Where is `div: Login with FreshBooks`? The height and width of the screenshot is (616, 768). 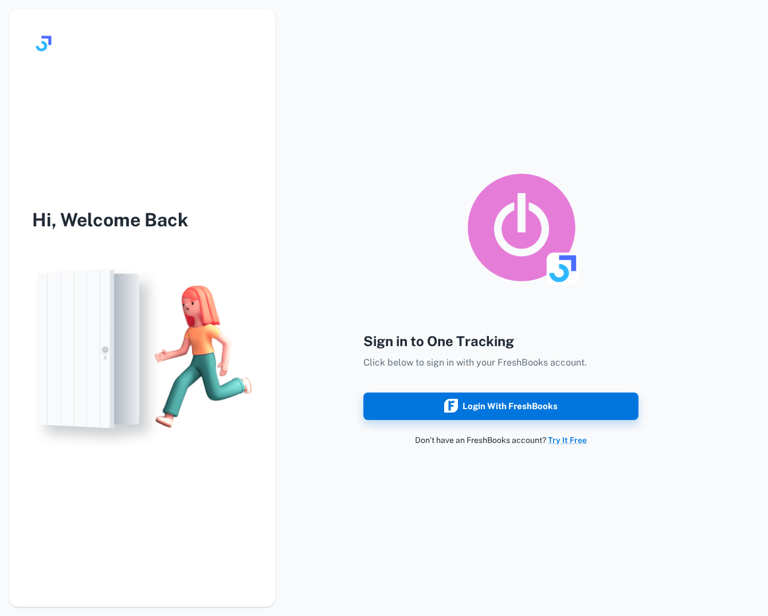
div: Login with FreshBooks is located at coordinates (501, 406).